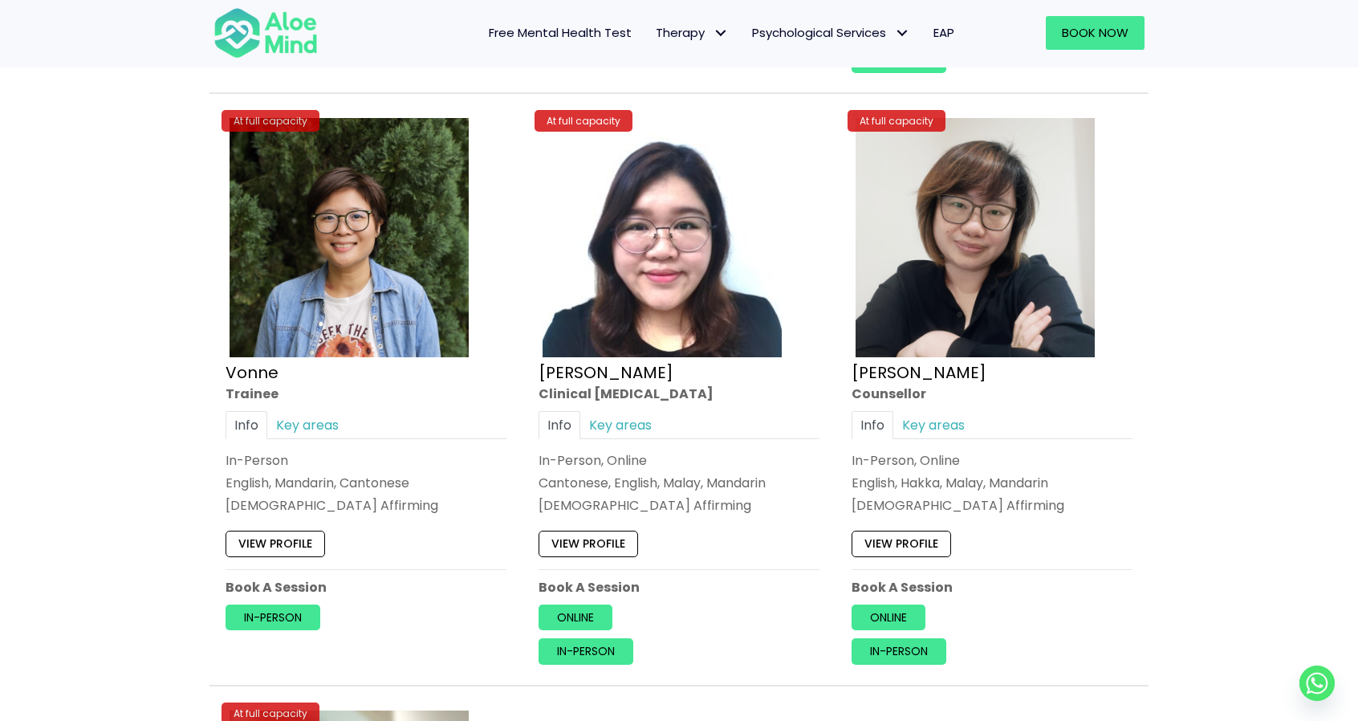 Image resolution: width=1358 pixels, height=721 pixels. I want to click on span: Psychological Services: submenu, so click(901, 33).